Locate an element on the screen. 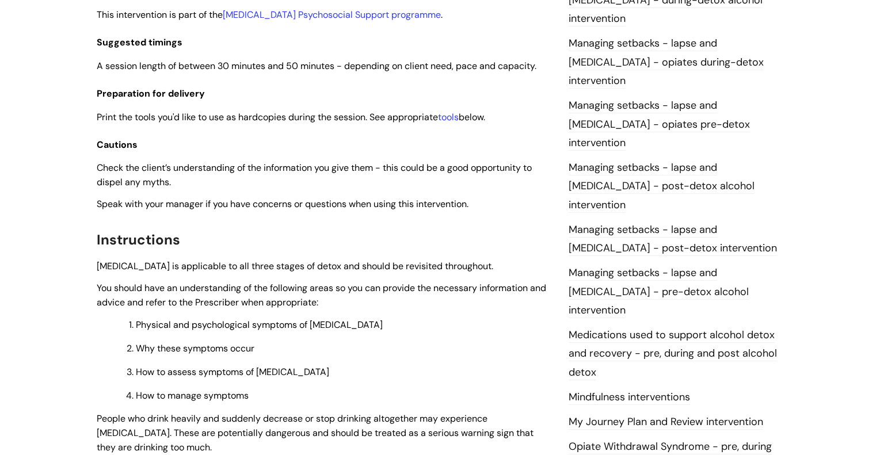 The width and height of the screenshot is (884, 455). span: Why these symptoms occur is located at coordinates (195, 348).